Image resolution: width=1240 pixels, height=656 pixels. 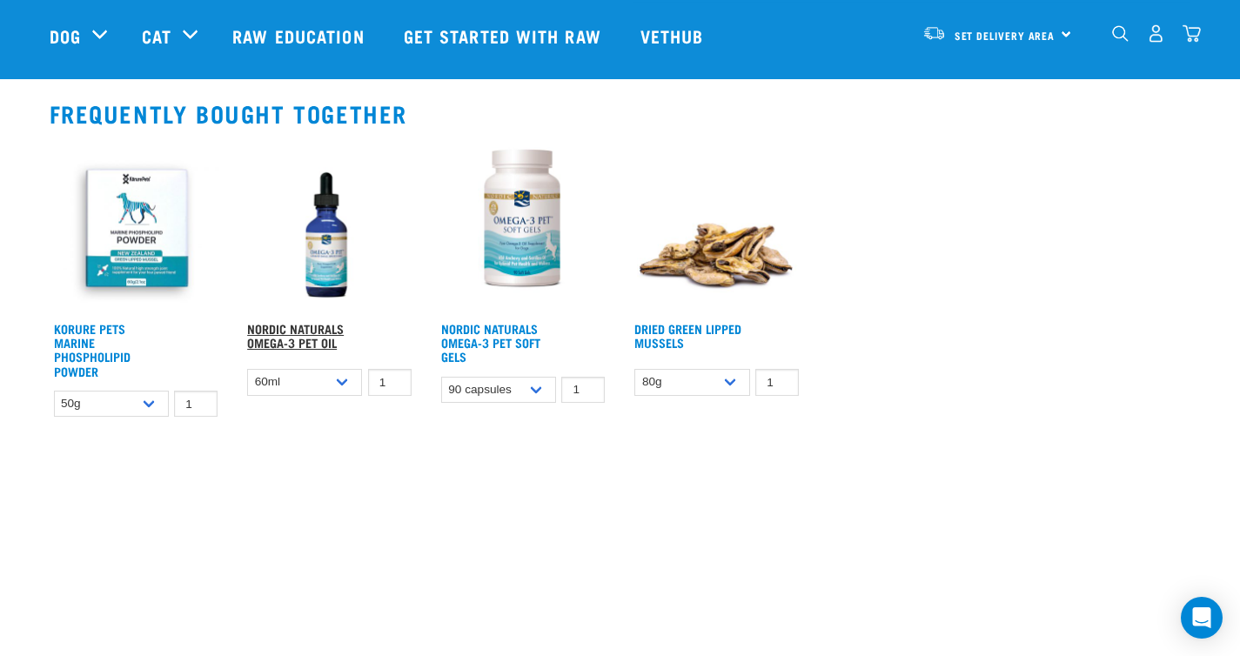 I want to click on a: Nordic Naturals Omega-3 Pet Soft Gels, so click(x=491, y=342).